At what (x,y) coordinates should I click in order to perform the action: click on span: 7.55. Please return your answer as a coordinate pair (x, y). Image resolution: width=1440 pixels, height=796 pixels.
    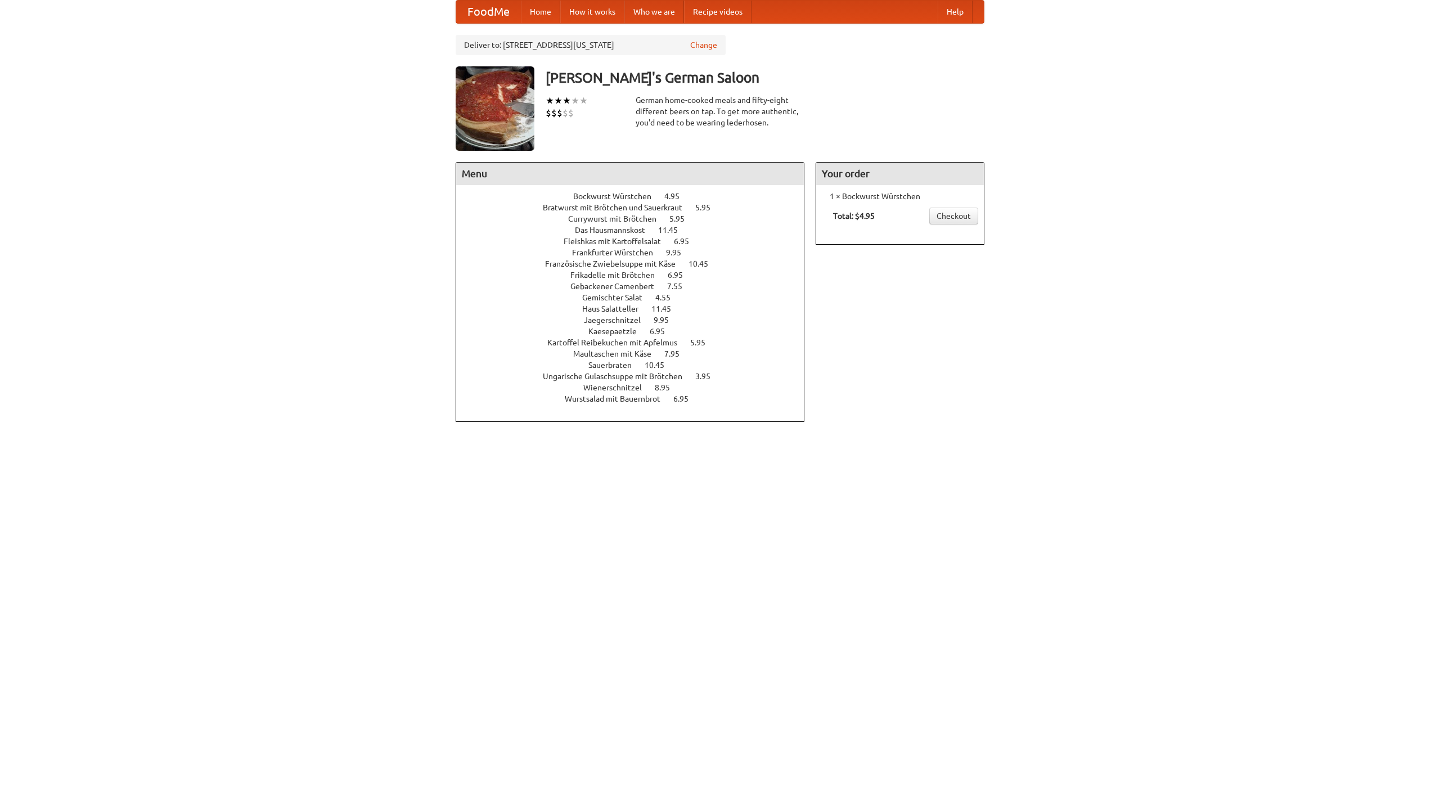
    Looking at the image, I should click on (680, 286).